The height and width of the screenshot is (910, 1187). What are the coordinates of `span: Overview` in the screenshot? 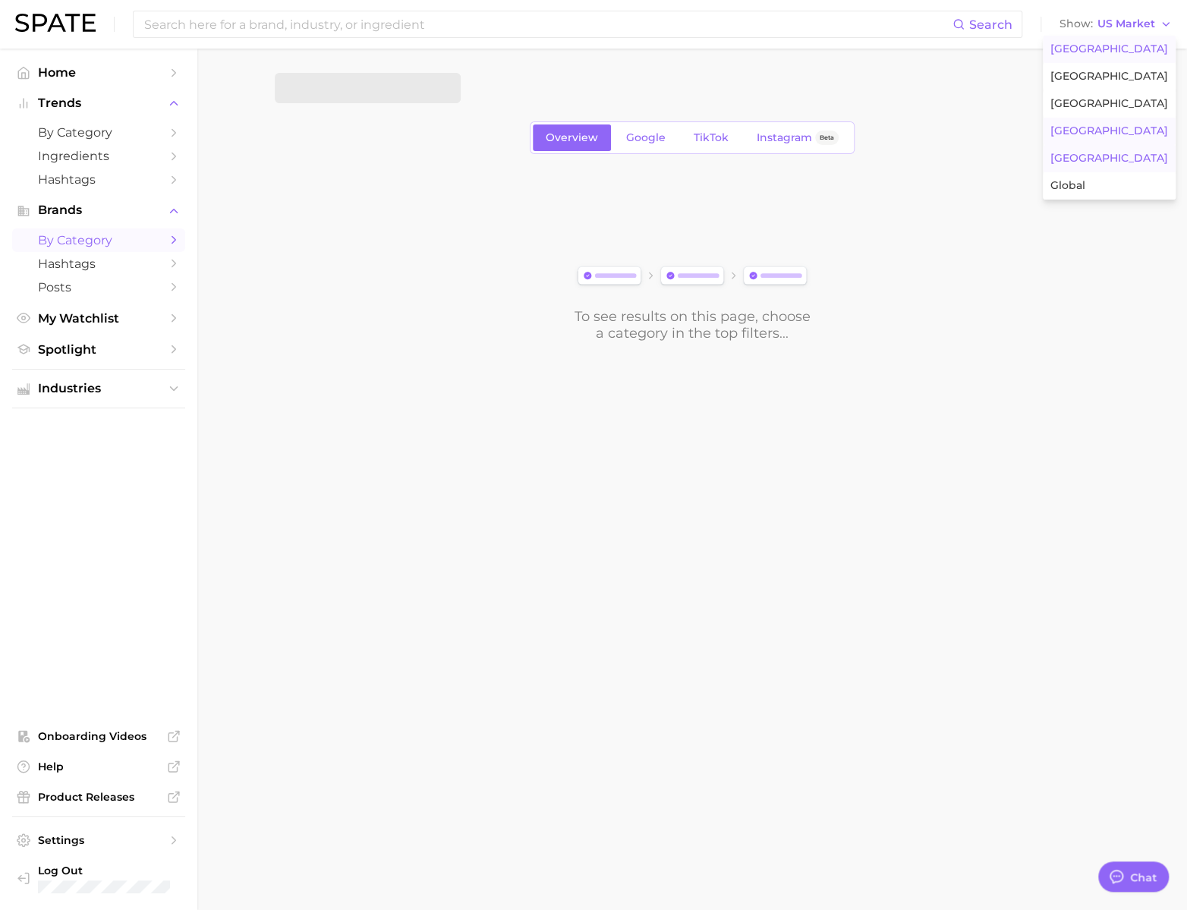 It's located at (572, 137).